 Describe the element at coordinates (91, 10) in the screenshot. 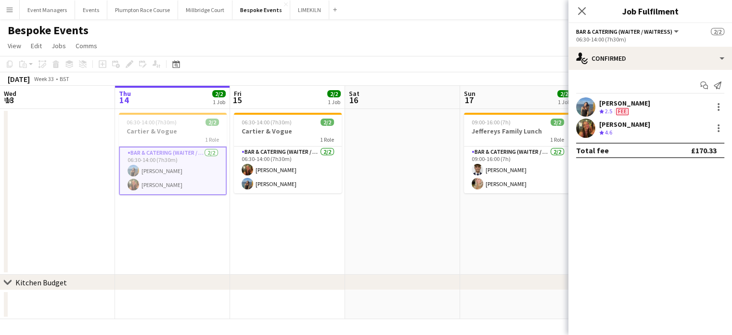

I see `button: Events` at that location.